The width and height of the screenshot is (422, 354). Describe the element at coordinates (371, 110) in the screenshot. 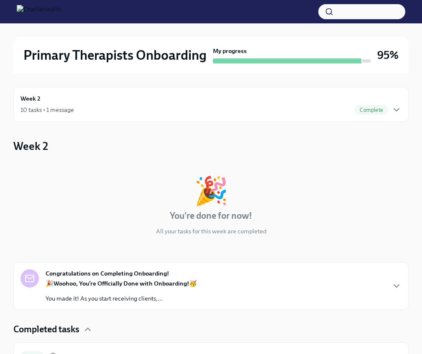

I see `span: Complete` at that location.